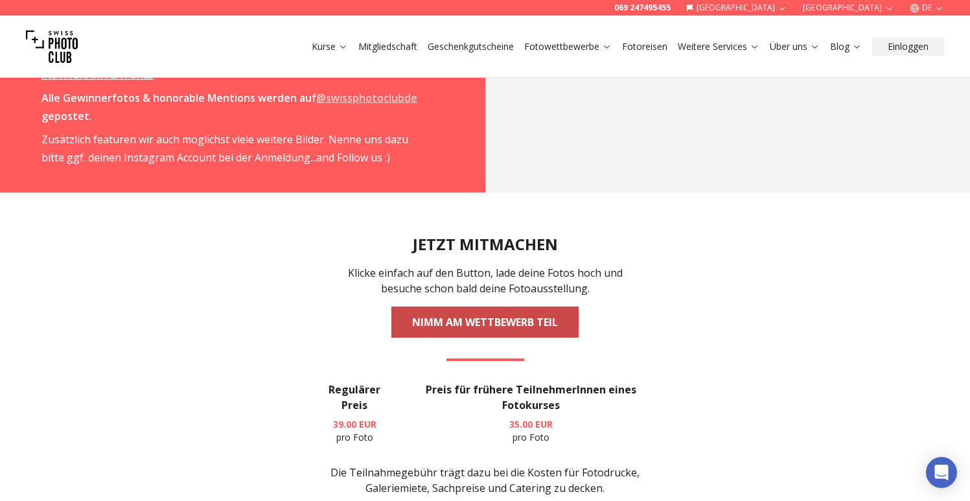 Image resolution: width=970 pixels, height=501 pixels. What do you see at coordinates (719, 47) in the screenshot?
I see `a: Weitere Services` at bounding box center [719, 47].